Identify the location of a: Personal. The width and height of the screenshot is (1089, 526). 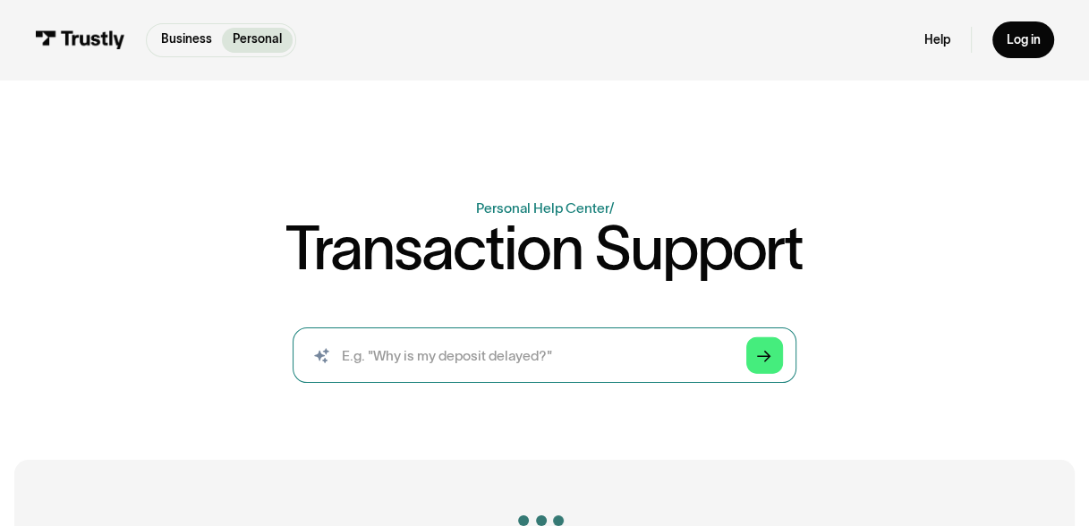
(257, 40).